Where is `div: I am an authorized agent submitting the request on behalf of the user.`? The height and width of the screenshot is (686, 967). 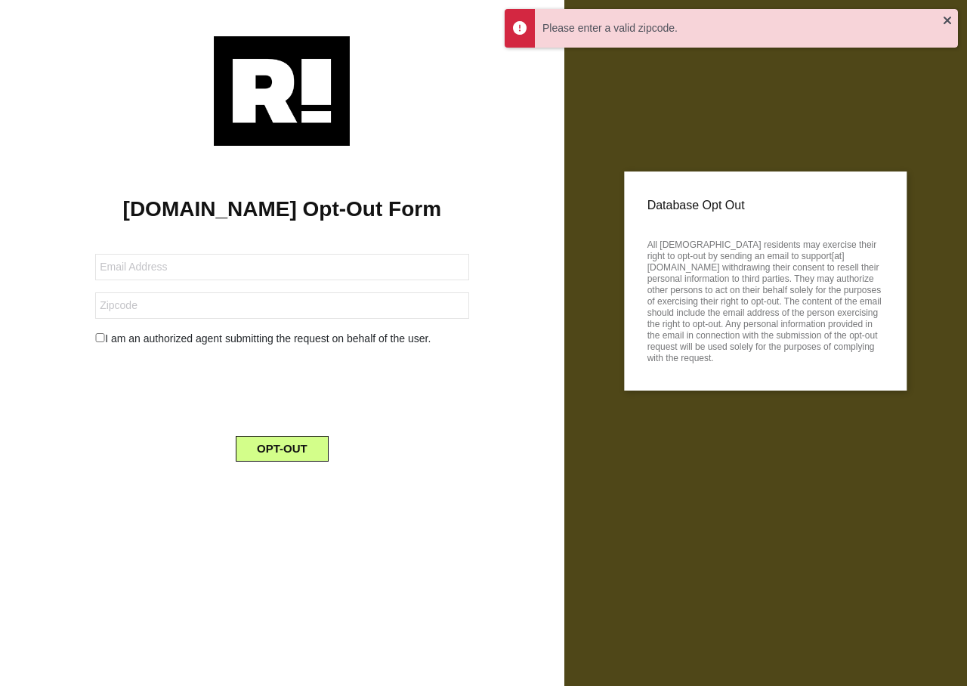
div: I am an authorized agent submitting the request on behalf of the user. is located at coordinates (282, 338).